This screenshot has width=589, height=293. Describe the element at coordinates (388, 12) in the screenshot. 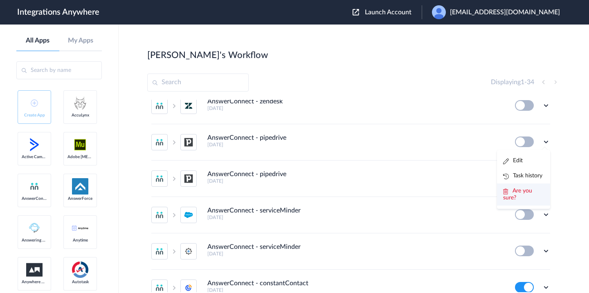

I see `span: Launch Account` at that location.